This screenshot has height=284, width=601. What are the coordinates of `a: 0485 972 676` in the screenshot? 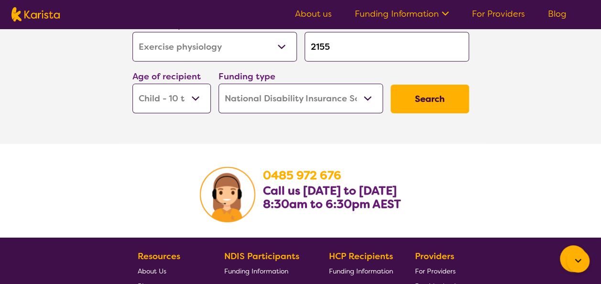 It's located at (302, 175).